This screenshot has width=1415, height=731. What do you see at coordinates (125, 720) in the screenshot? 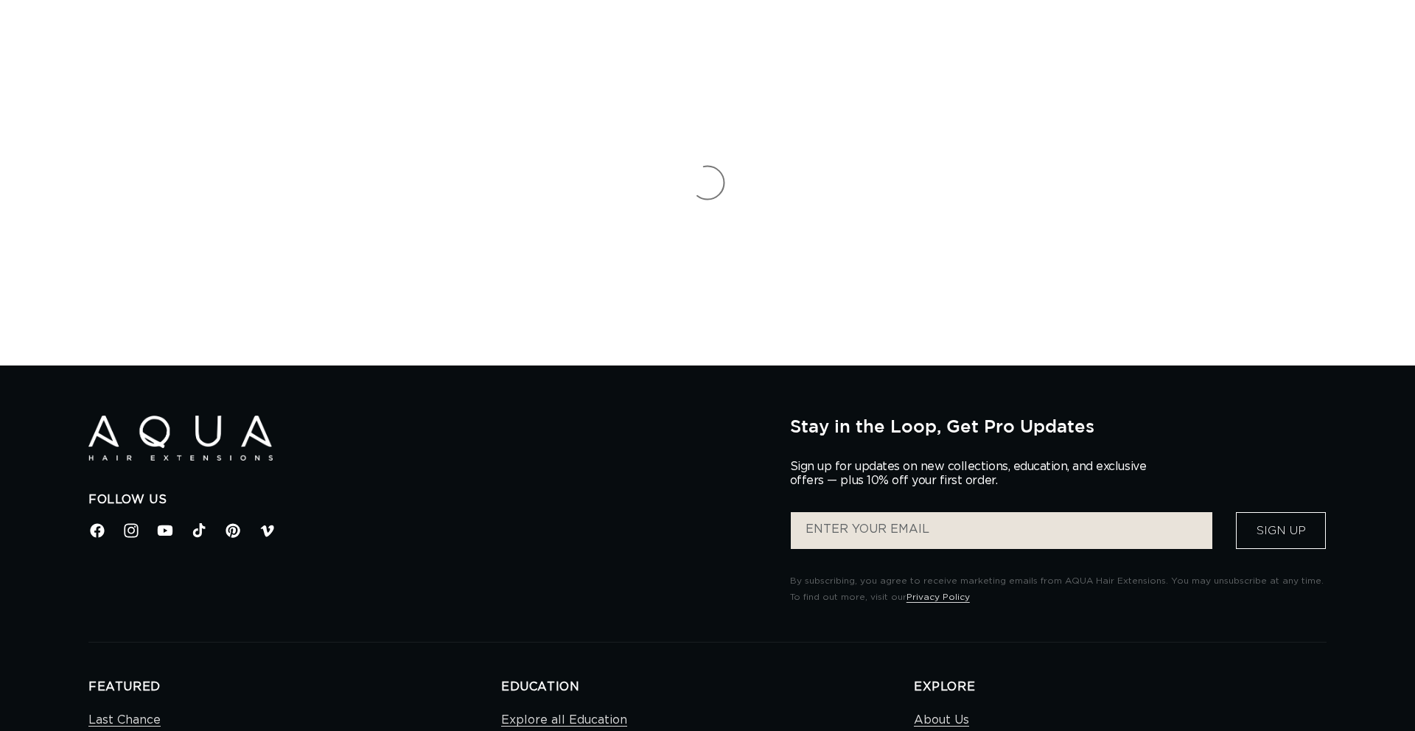
I see `a: Last Chance` at bounding box center [125, 720].